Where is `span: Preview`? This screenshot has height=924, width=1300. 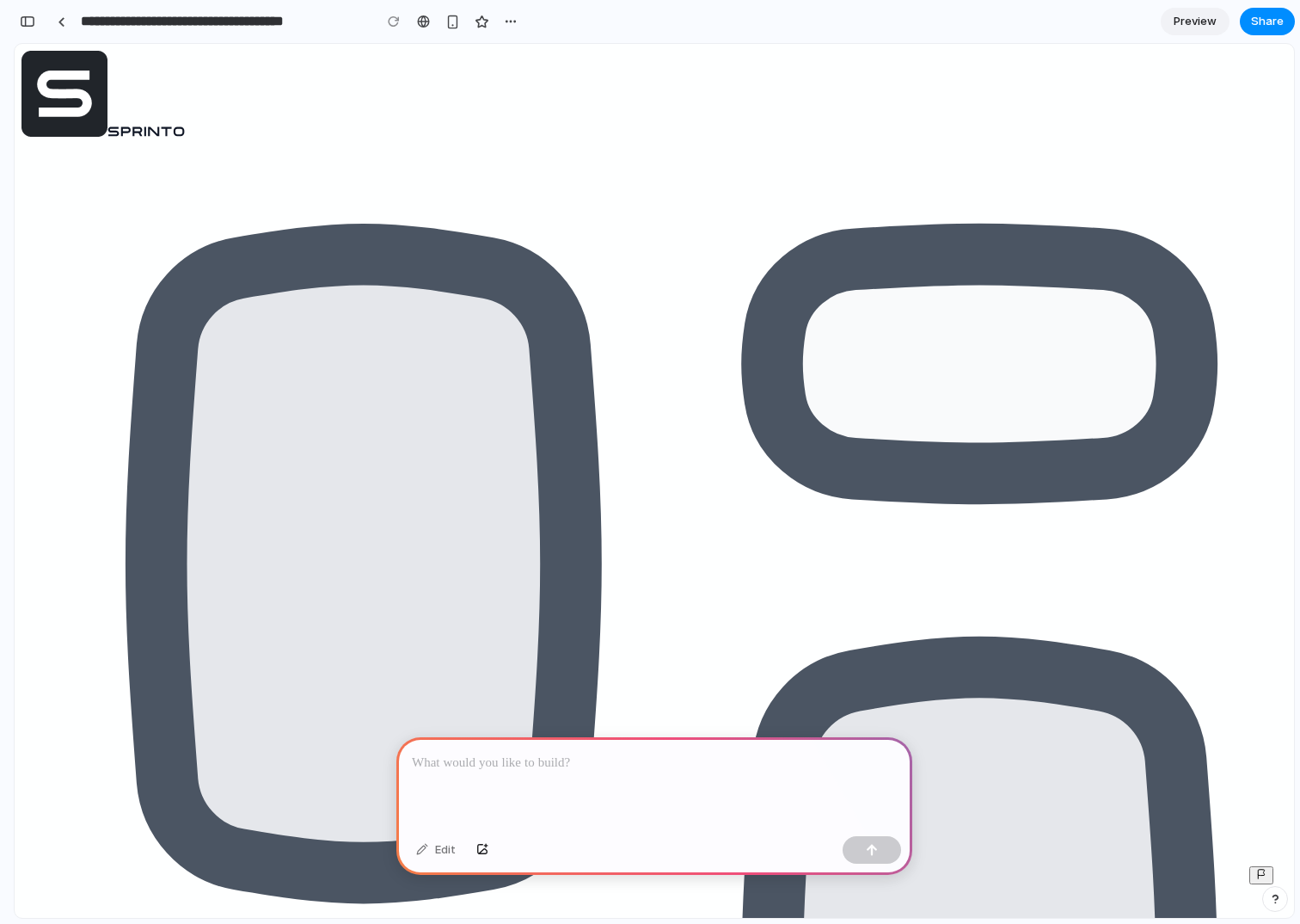
span: Preview is located at coordinates (1195, 21).